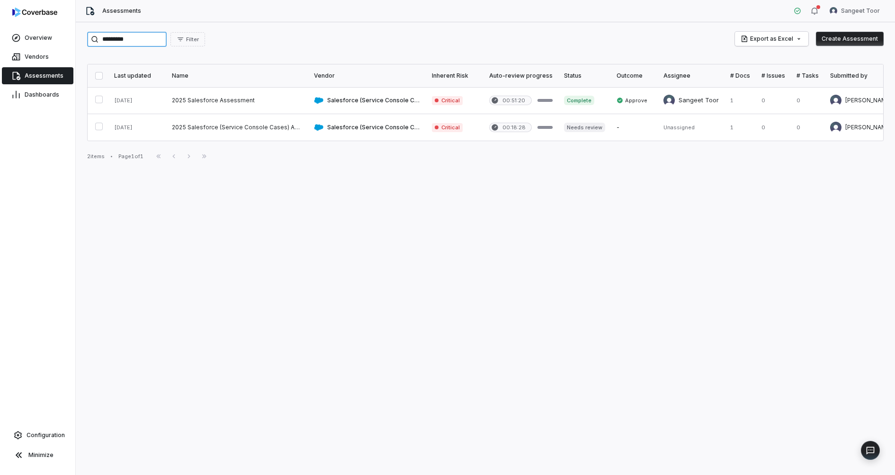 This screenshot has height=475, width=895. I want to click on button: Create Assessment, so click(850, 39).